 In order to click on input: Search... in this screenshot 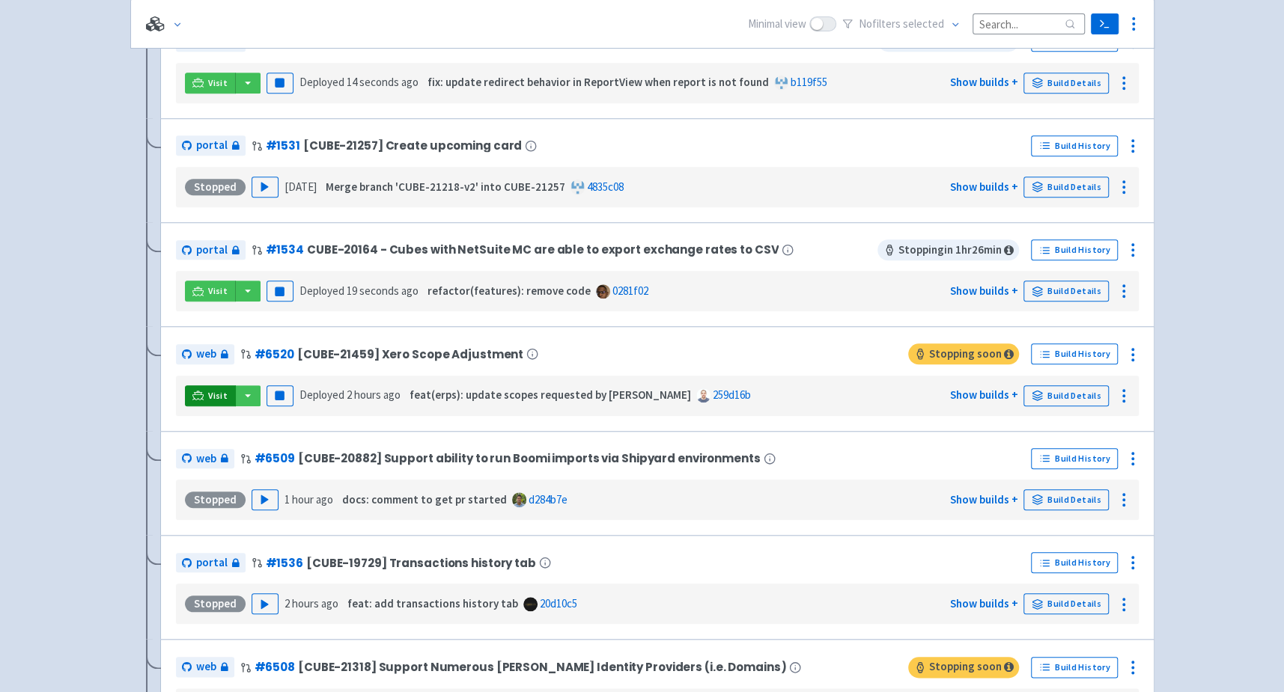, I will do `click(1028, 23)`.